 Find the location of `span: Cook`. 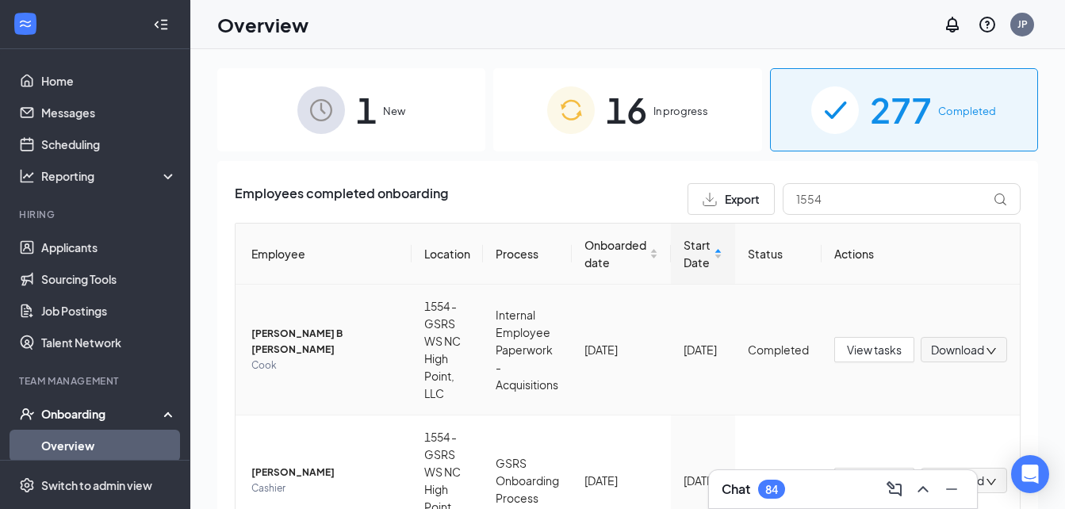

span: Cook is located at coordinates (325, 365).